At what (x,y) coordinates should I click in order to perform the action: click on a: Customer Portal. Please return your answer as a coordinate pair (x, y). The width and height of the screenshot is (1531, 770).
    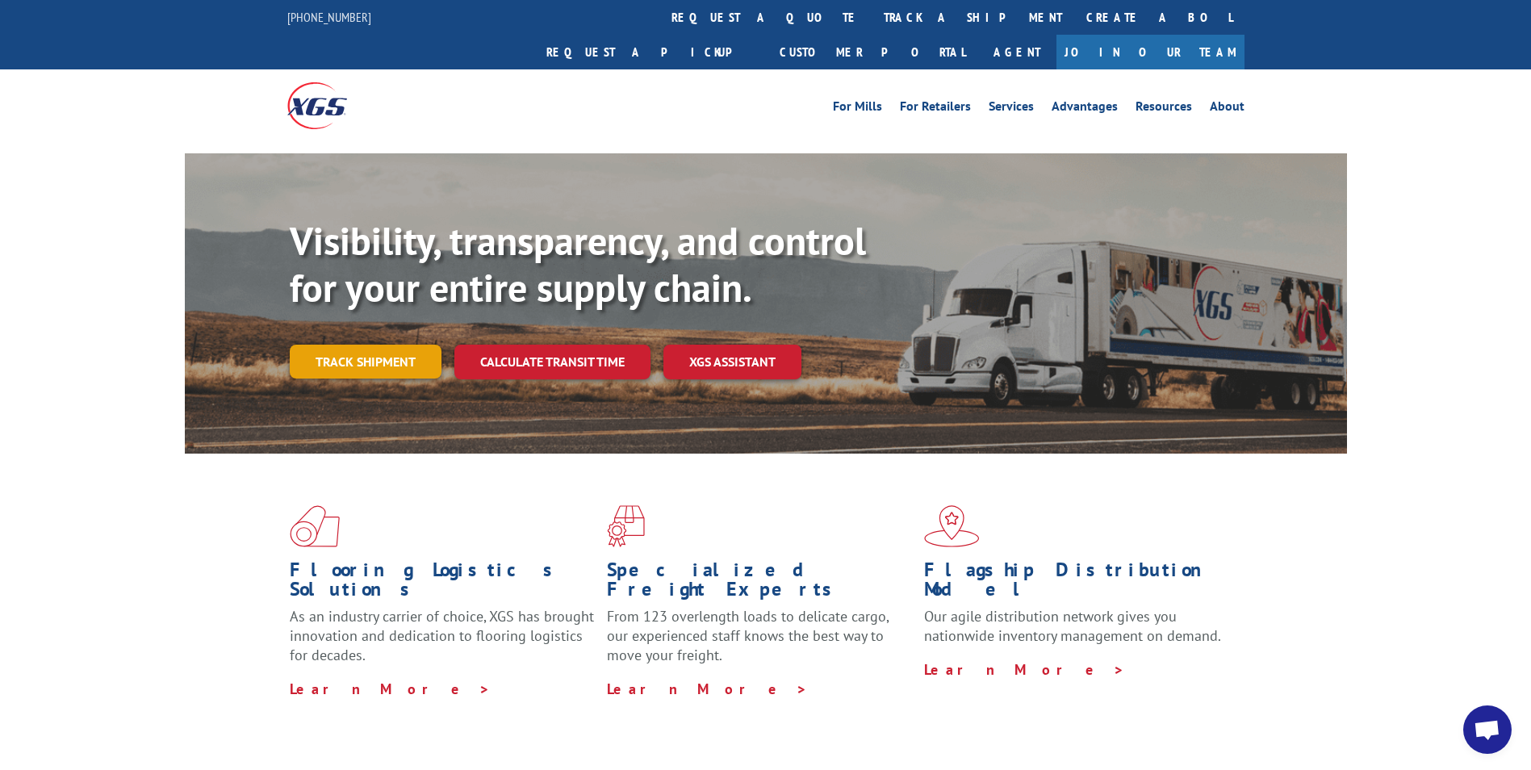
    Looking at the image, I should click on (873, 52).